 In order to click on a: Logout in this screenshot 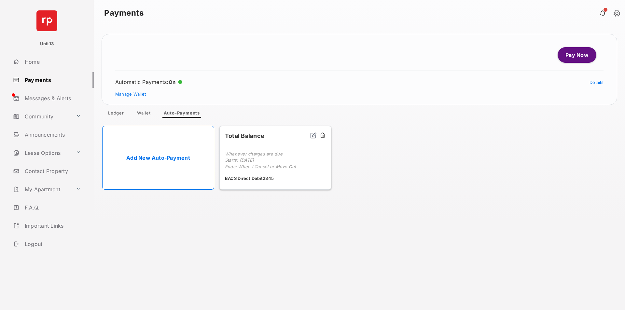, I will do `click(52, 244)`.